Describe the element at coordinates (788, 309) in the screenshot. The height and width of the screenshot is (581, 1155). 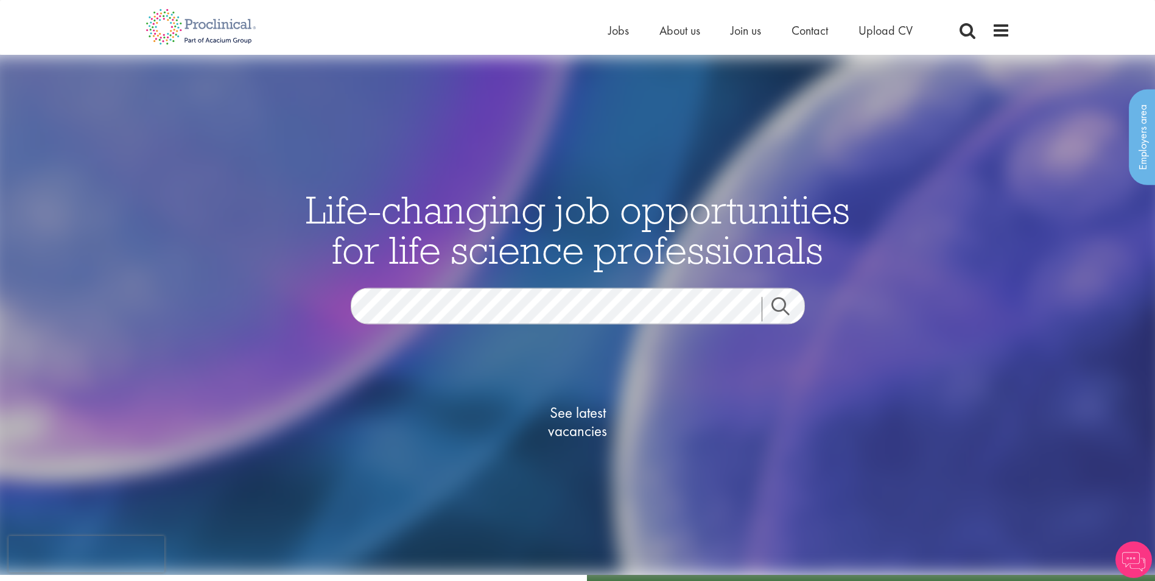
I see `a: Job search submit button` at that location.